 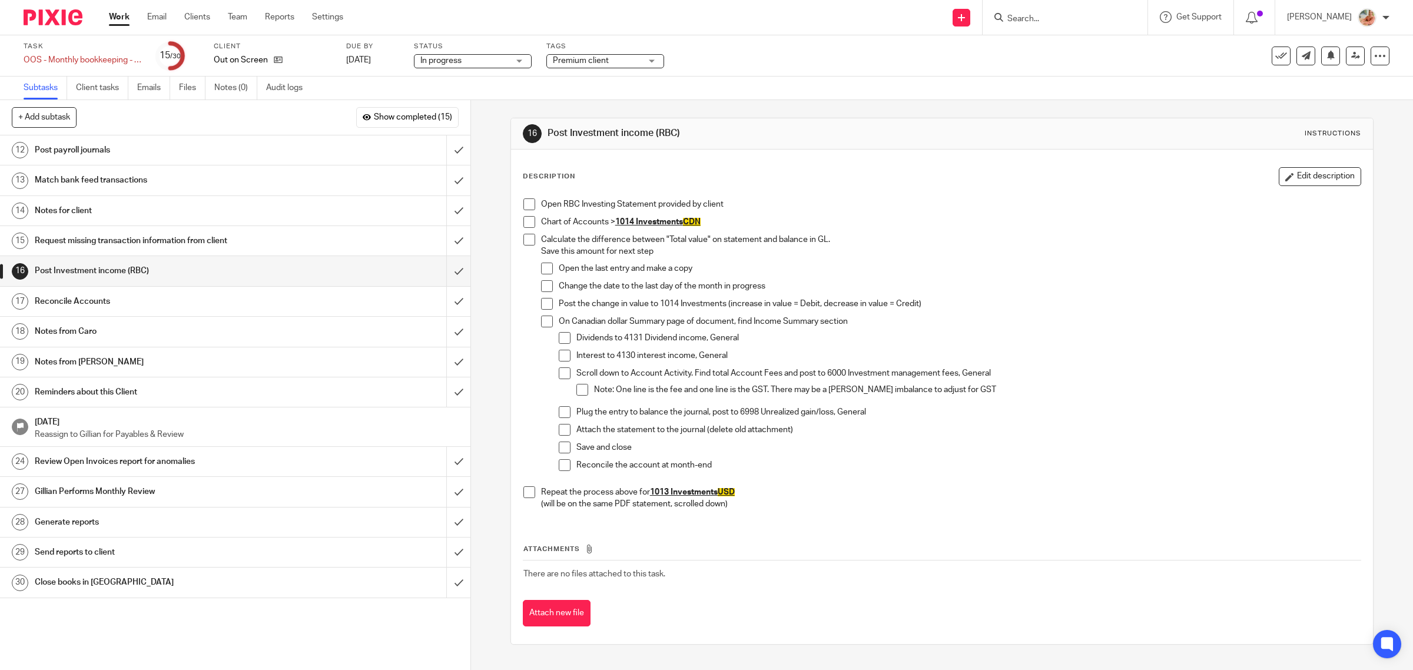 What do you see at coordinates (154, 88) in the screenshot?
I see `a: Emails` at bounding box center [154, 88].